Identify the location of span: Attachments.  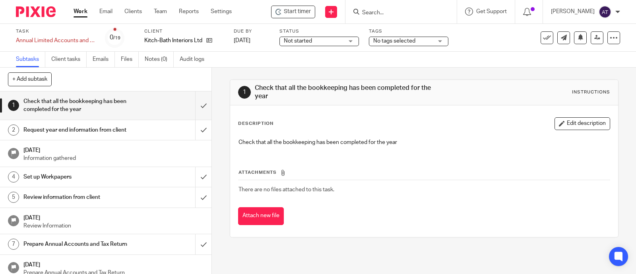
(257, 172).